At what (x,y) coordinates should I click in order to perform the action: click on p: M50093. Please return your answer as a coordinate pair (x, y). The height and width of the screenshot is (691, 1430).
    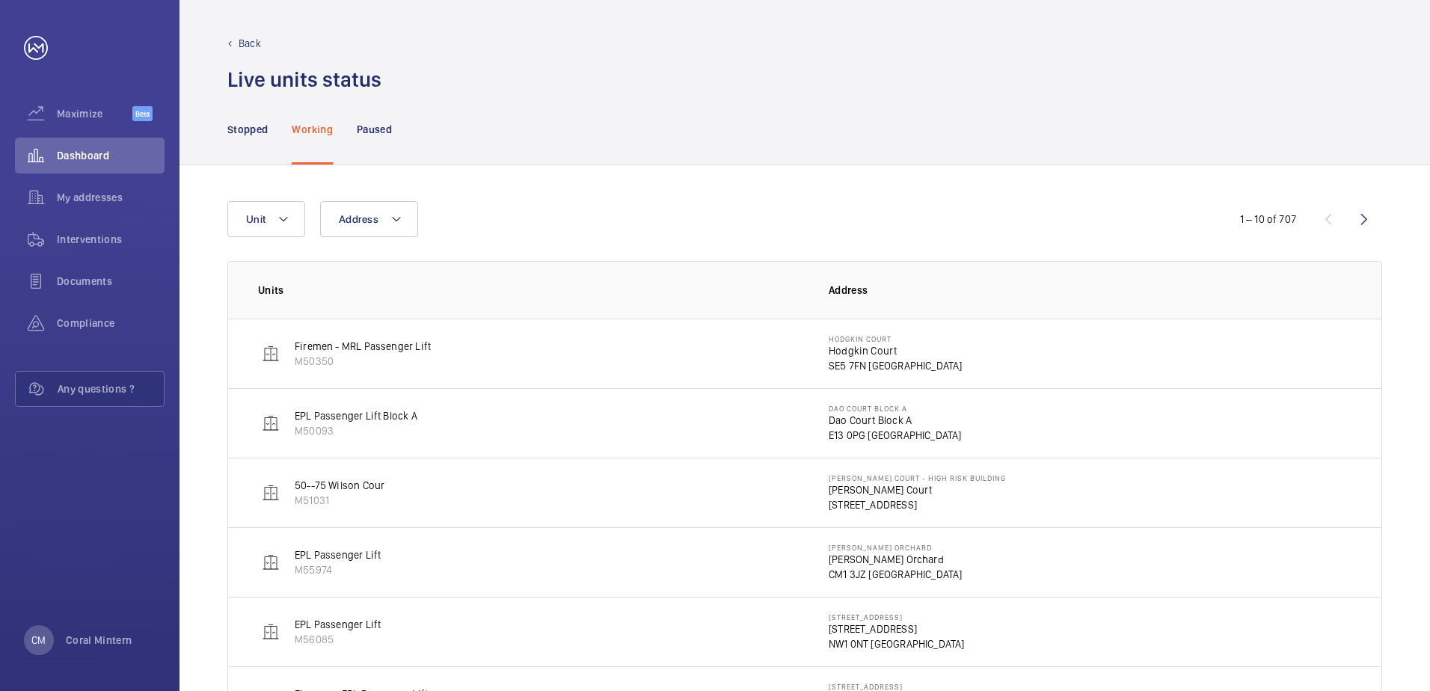
    Looking at the image, I should click on (356, 431).